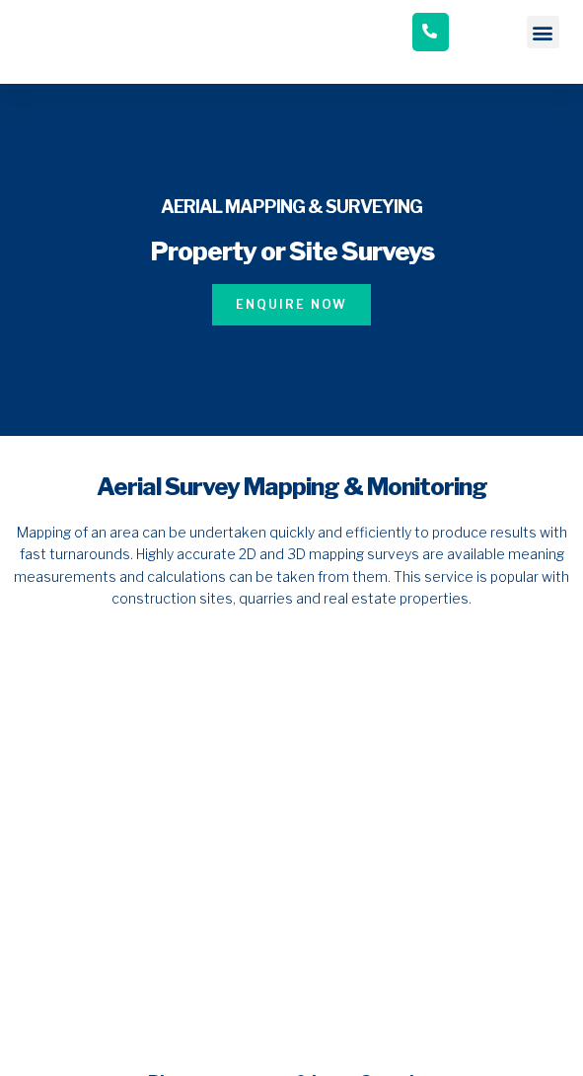 The height and width of the screenshot is (1076, 583). I want to click on span: Enquire Now, so click(291, 305).